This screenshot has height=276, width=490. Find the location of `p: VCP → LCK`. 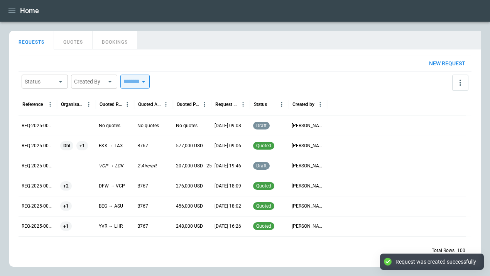

p: VCP → LCK is located at coordinates (111, 166).